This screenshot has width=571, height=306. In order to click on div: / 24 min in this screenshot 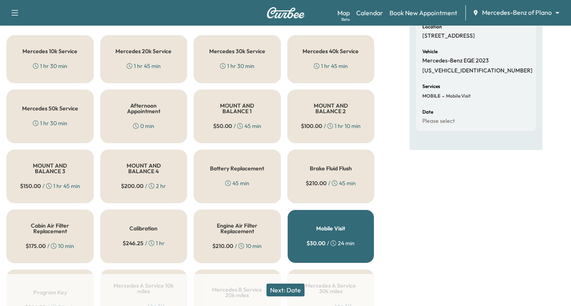, I will do `click(330, 243)`.